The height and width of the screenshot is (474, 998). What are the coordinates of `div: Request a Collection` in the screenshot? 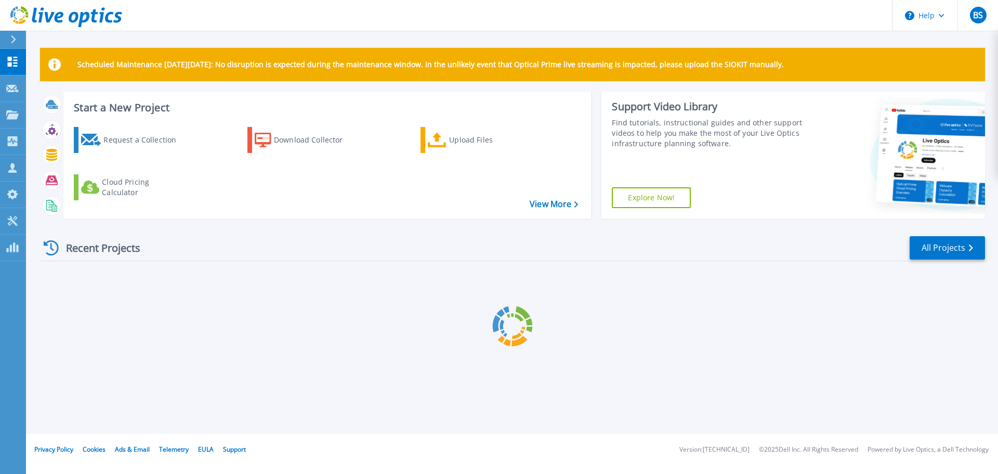 It's located at (145, 140).